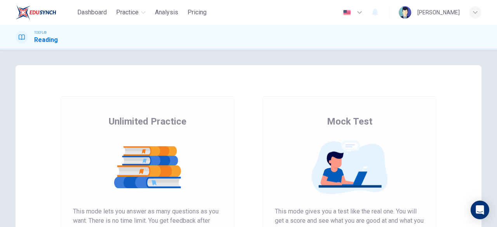 The image size is (497, 227). What do you see at coordinates (92, 12) in the screenshot?
I see `button: Dashboard` at bounding box center [92, 12].